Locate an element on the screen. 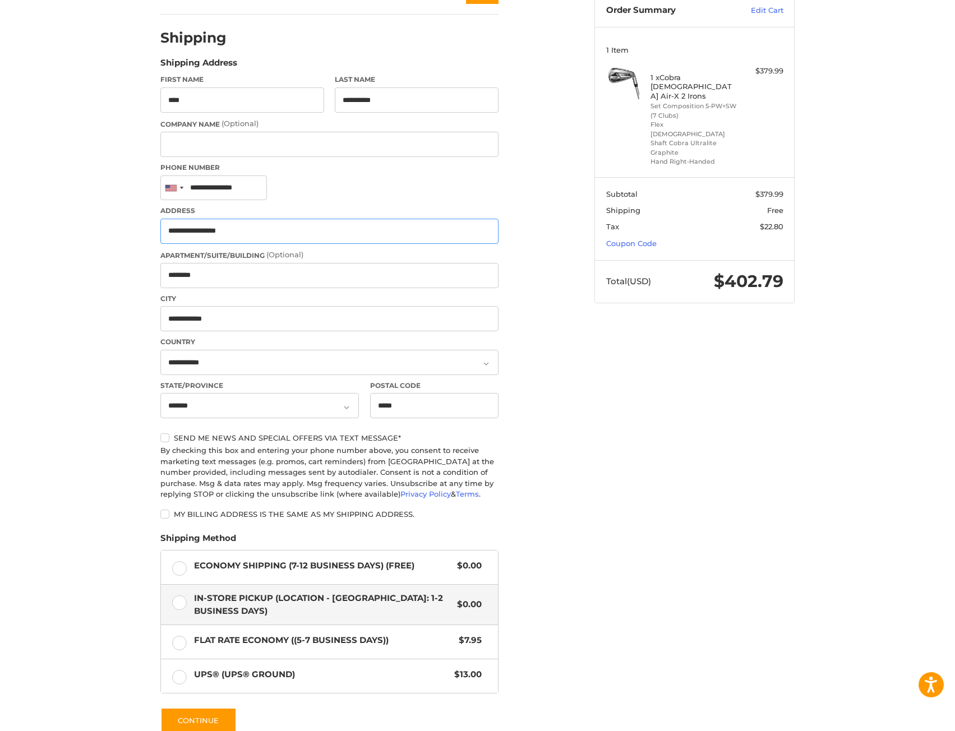 This screenshot has height=731, width=955. label: Company Name is located at coordinates (329, 124).